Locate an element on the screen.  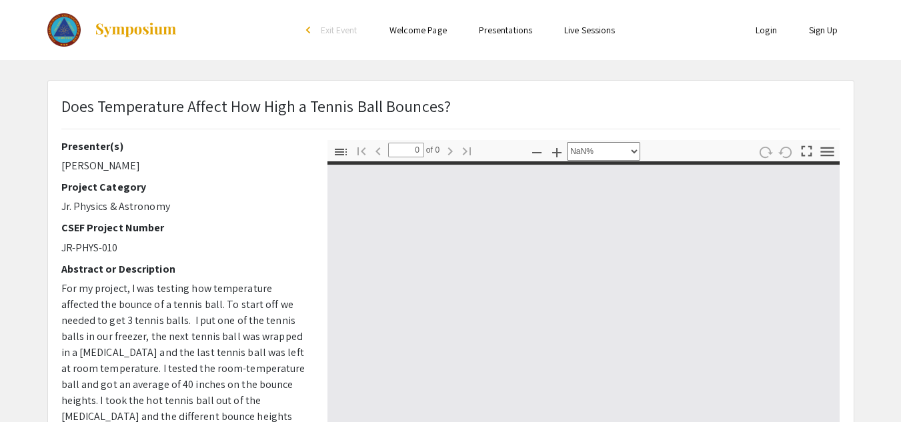
input: Page is located at coordinates (406, 150).